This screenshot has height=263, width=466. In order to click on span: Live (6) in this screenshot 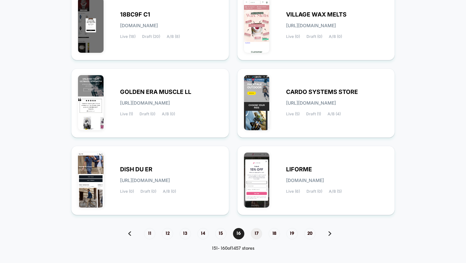, I will do `click(293, 191)`.